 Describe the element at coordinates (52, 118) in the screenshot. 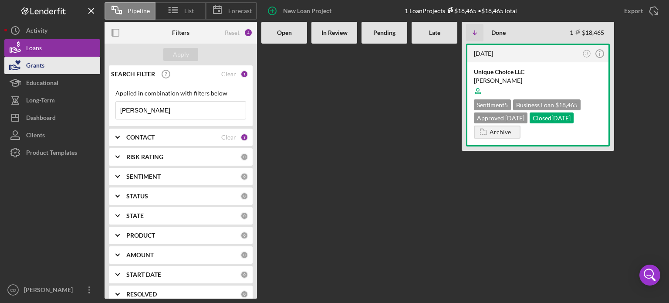

I see `button: Dashboard` at that location.